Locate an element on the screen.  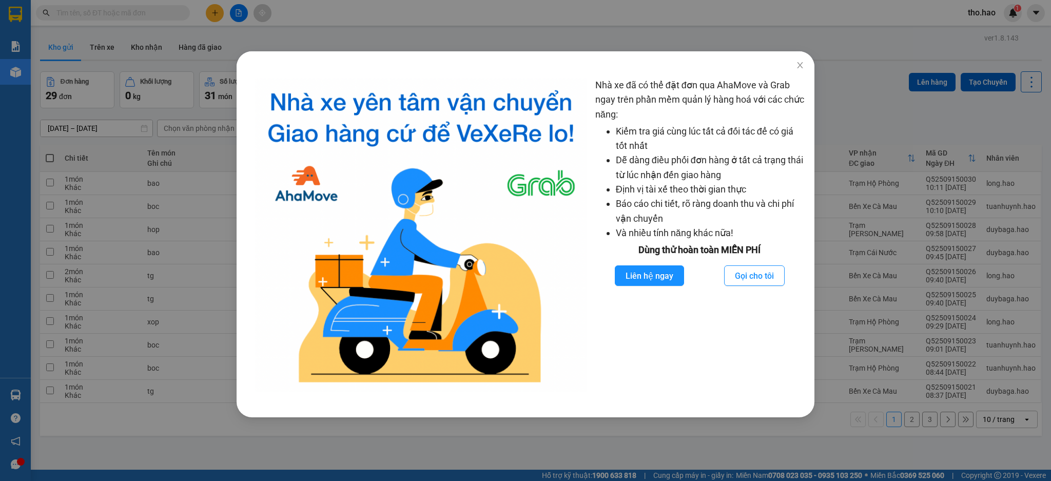
li: Dễ dàng điều phối đơn hàng ở tất cả trạng thái từ lúc nhận đến giao hàng is located at coordinates (710, 167).